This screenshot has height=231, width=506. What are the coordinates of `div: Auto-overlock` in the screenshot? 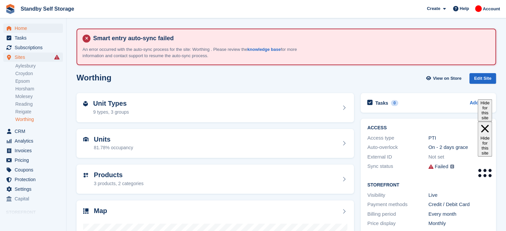 It's located at (398, 147).